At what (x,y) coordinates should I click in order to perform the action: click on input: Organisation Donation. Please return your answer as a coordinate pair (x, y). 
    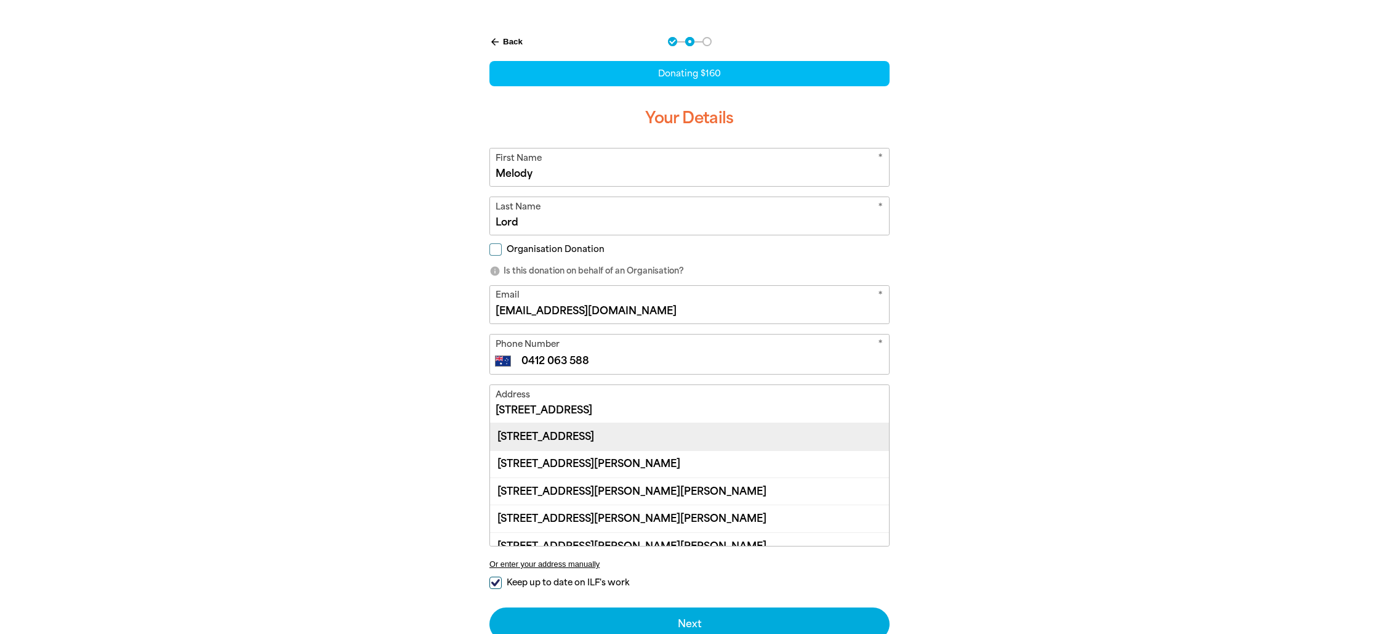
    Looking at the image, I should click on (496, 249).